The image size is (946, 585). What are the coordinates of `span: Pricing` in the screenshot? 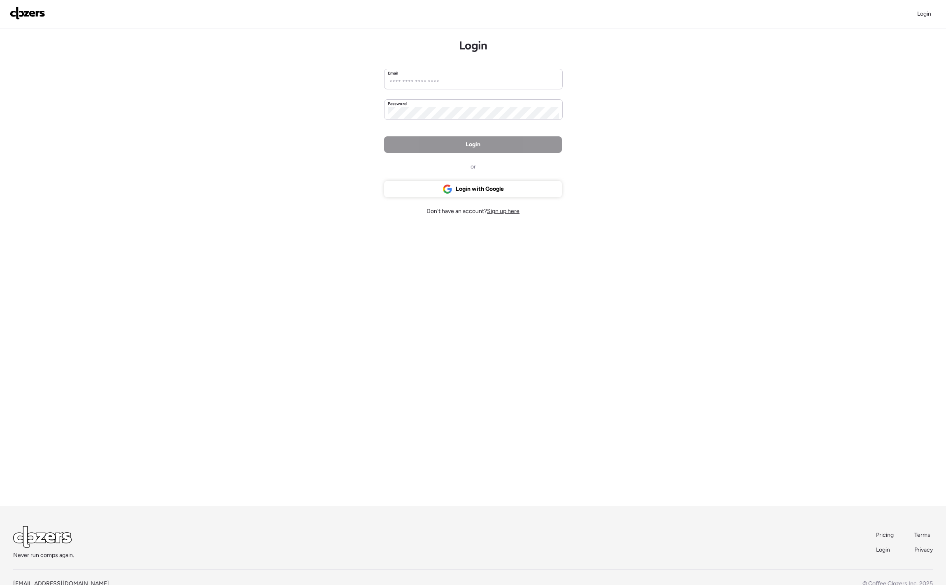 It's located at (885, 534).